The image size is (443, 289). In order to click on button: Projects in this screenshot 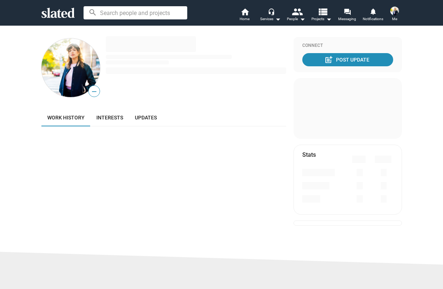, I will do `click(322, 15)`.